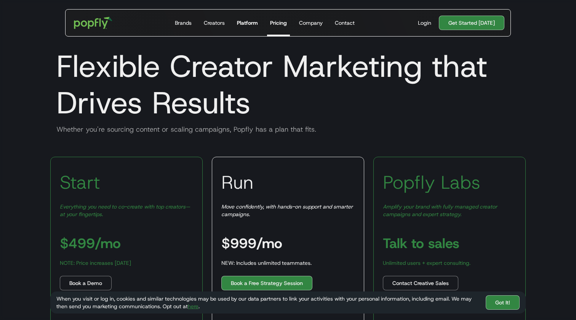 This screenshot has height=320, width=576. What do you see at coordinates (421, 284) in the screenshot?
I see `a: Contact Creative Sales` at bounding box center [421, 284].